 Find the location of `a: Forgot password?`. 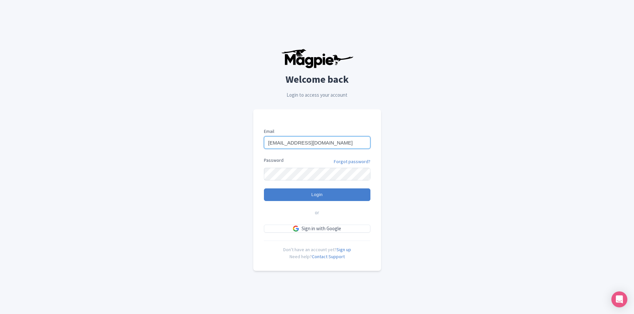

a: Forgot password? is located at coordinates (352, 162).